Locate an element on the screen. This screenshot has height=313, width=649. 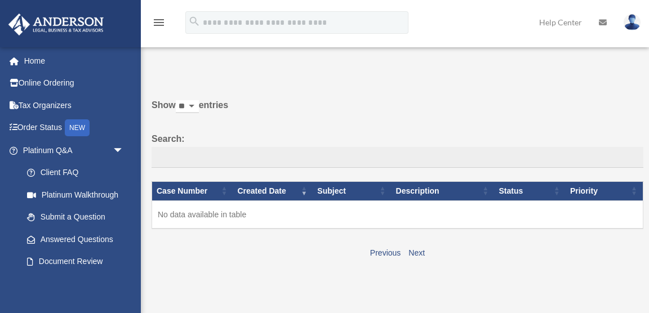
span: arrow_drop_down is located at coordinates (124, 150).